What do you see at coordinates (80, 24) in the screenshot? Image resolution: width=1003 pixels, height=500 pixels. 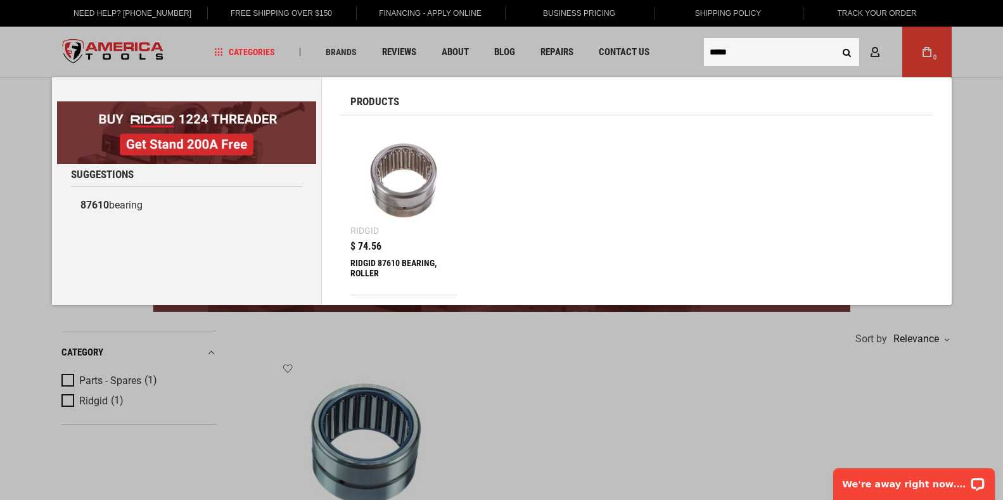 I see `p: We're away right now. Please check back later!` at bounding box center [80, 24].